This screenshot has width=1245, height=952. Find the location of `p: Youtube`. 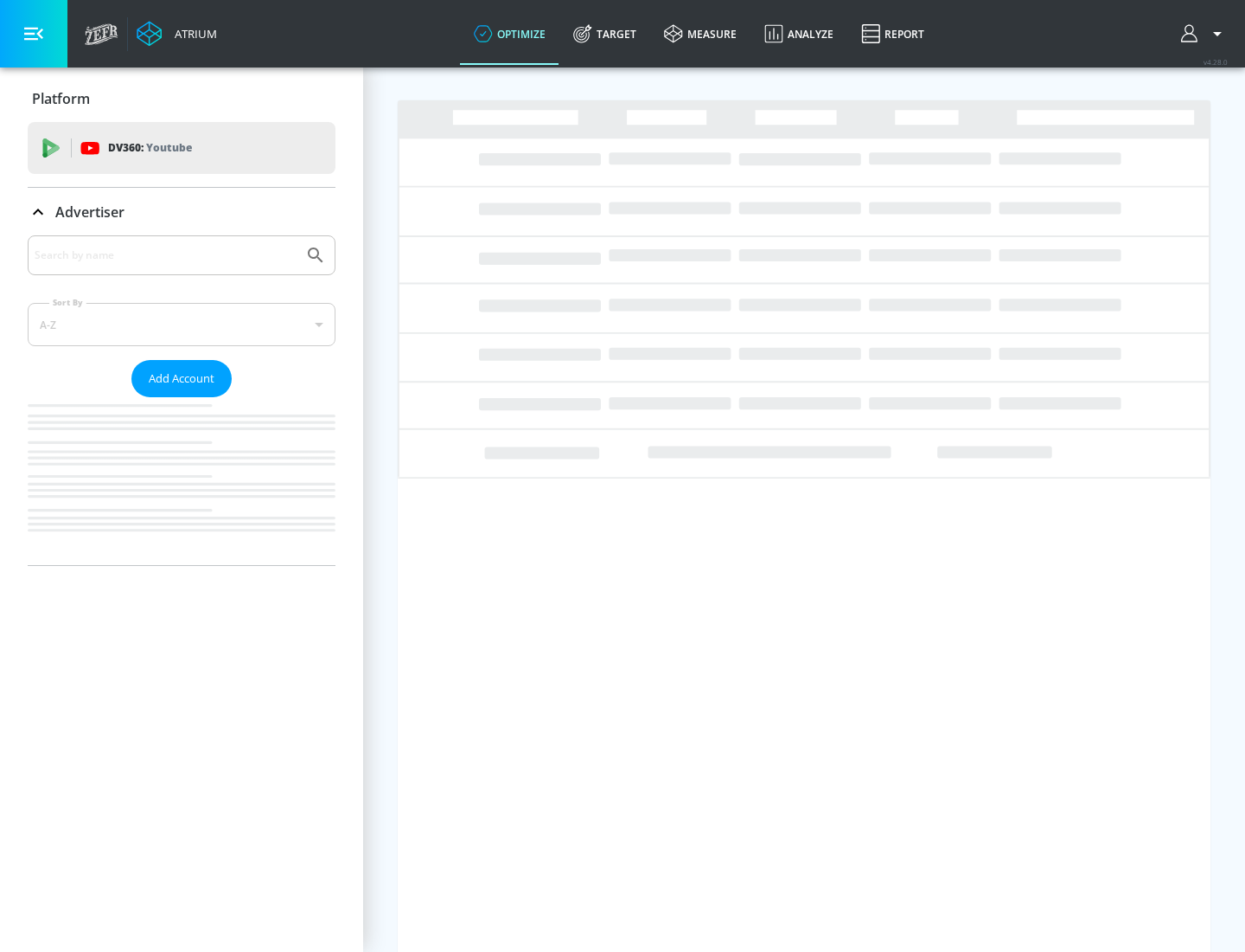

p: Youtube is located at coordinates (168, 147).